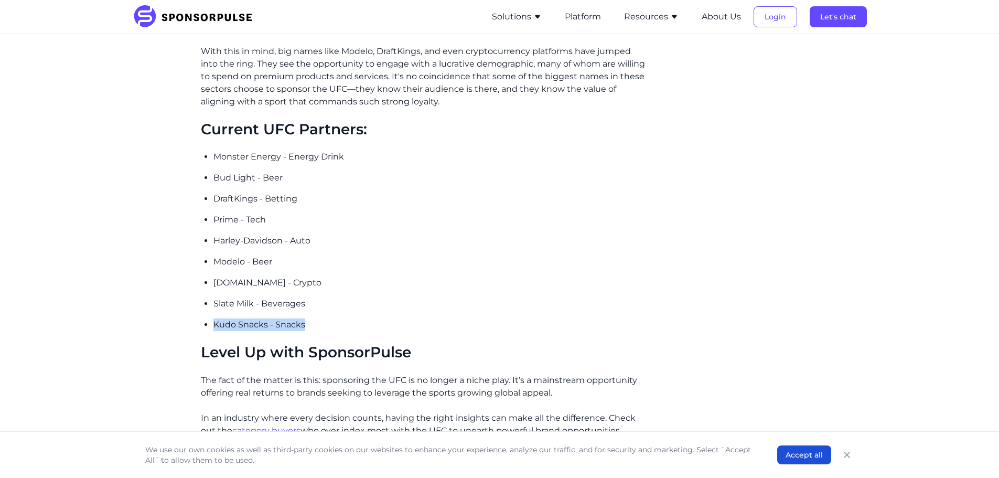 This screenshot has width=999, height=478. I want to click on p: Modelo - Beer, so click(430, 262).